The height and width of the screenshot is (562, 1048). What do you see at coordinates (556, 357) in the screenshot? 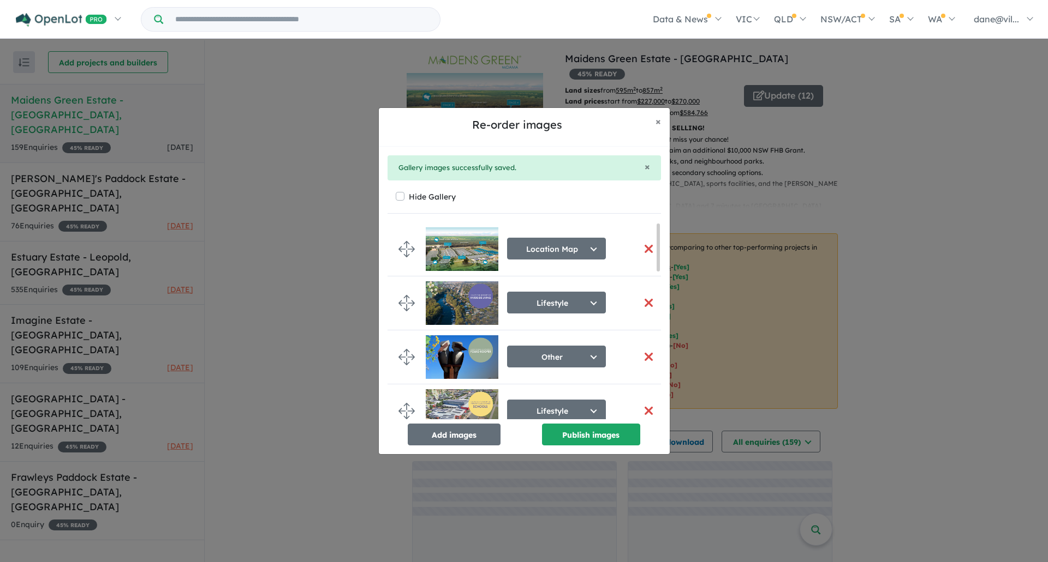
I see `button: Other` at bounding box center [556, 357].